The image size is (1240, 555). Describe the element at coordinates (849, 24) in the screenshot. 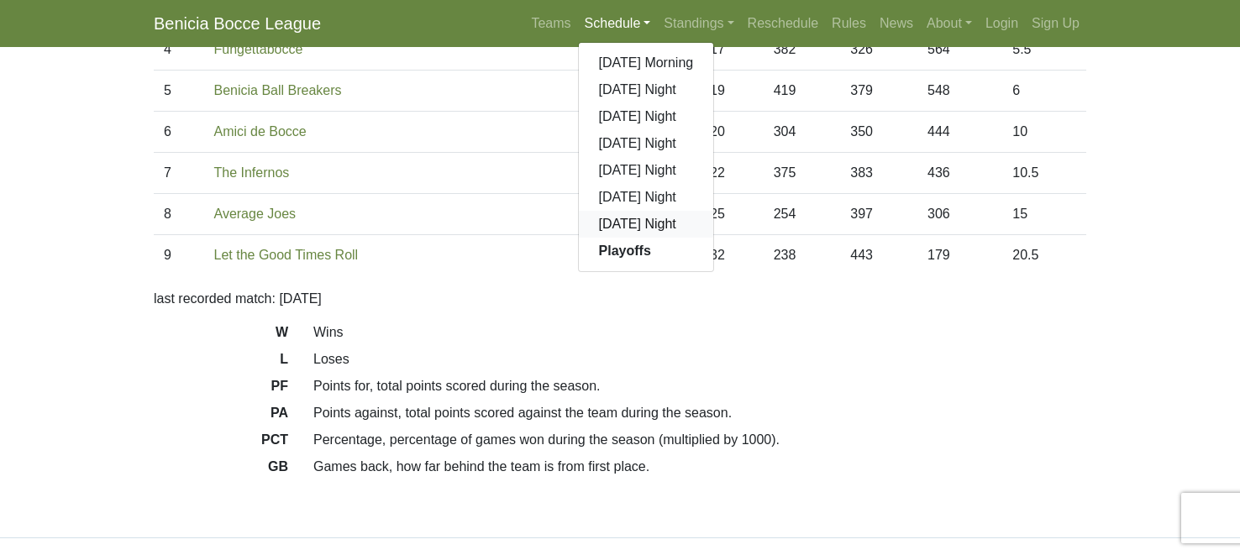

I see `a: Rules` at that location.